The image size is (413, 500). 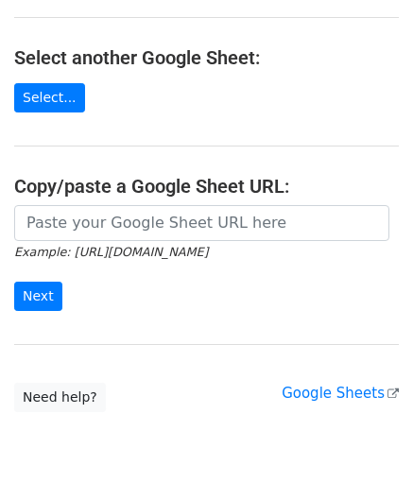 I want to click on a: Select..., so click(x=49, y=97).